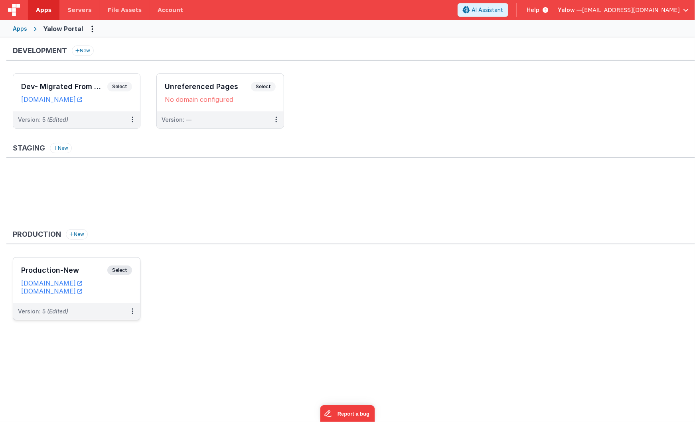 This screenshot has width=695, height=422. I want to click on div: Apps, so click(20, 29).